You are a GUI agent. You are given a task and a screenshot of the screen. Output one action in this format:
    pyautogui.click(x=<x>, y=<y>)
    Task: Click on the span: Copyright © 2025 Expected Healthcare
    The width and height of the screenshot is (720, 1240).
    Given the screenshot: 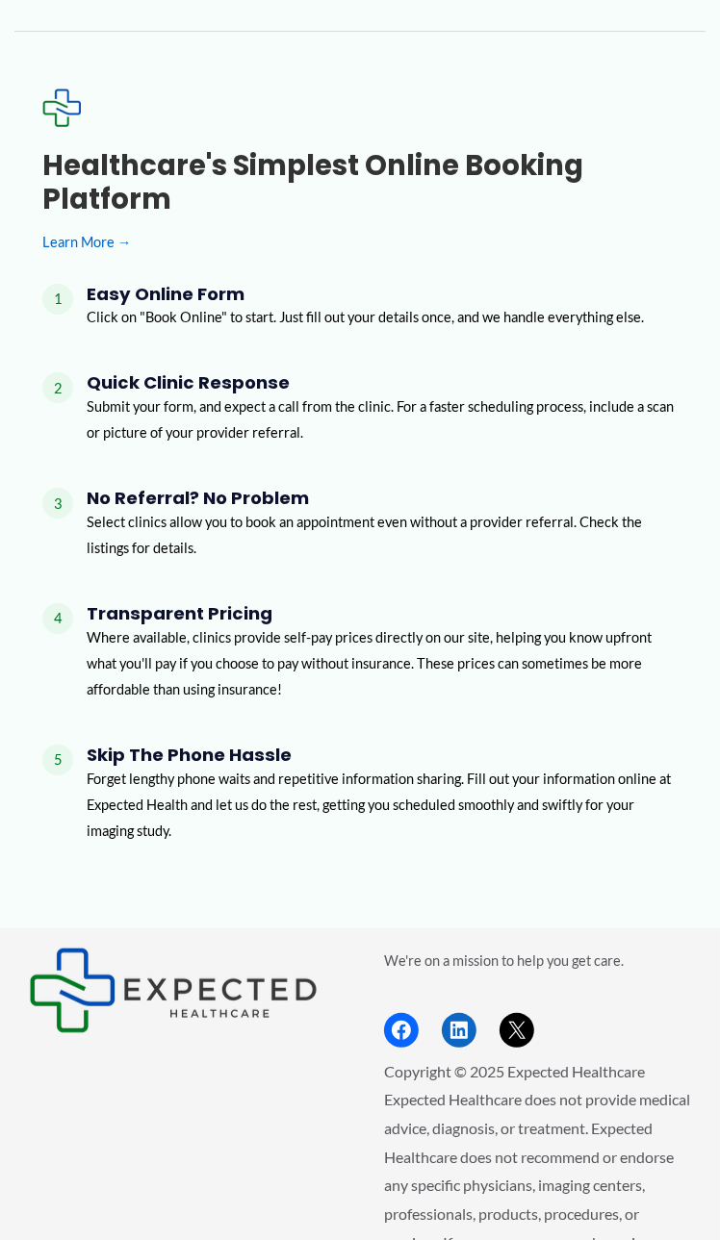 What is the action you would take?
    pyautogui.click(x=514, y=1071)
    